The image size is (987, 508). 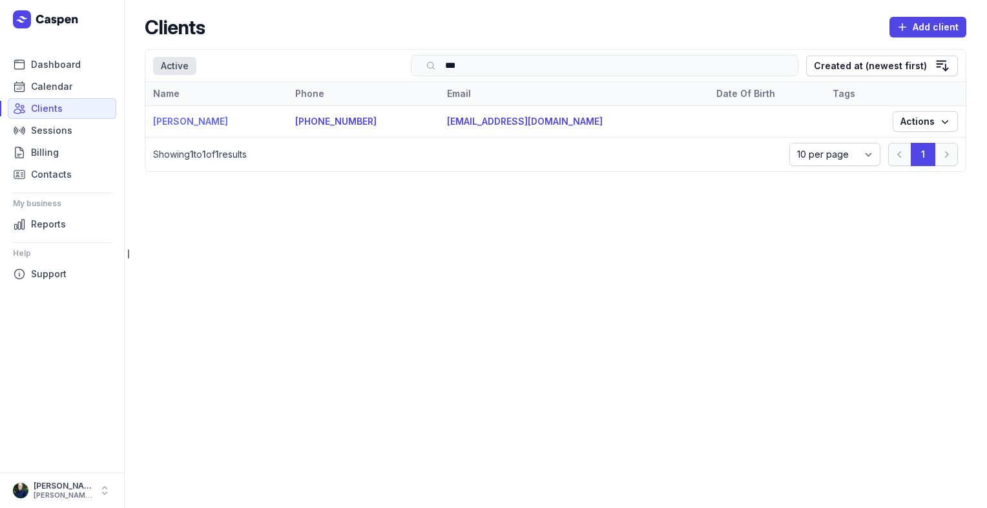 I want to click on span: Support, so click(x=48, y=274).